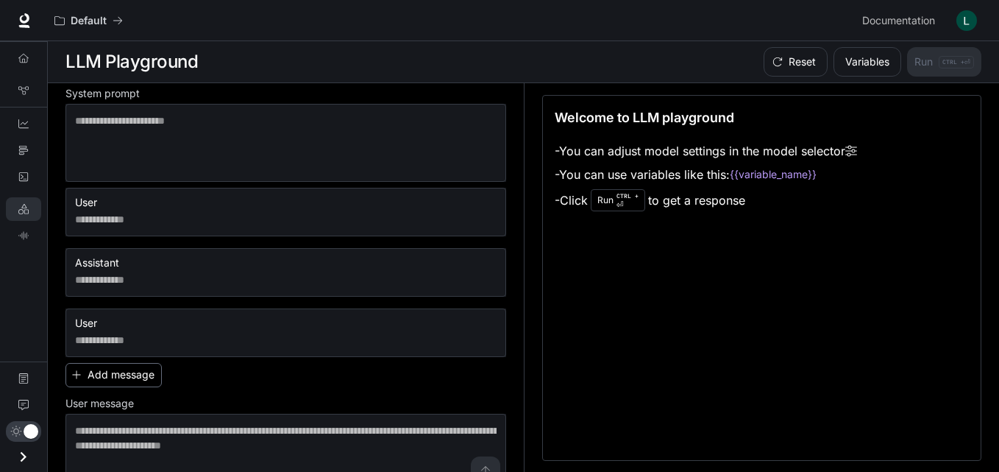 This screenshot has width=999, height=472. What do you see at coordinates (706, 200) in the screenshot?
I see `li: - Click to get a response` at bounding box center [706, 200].